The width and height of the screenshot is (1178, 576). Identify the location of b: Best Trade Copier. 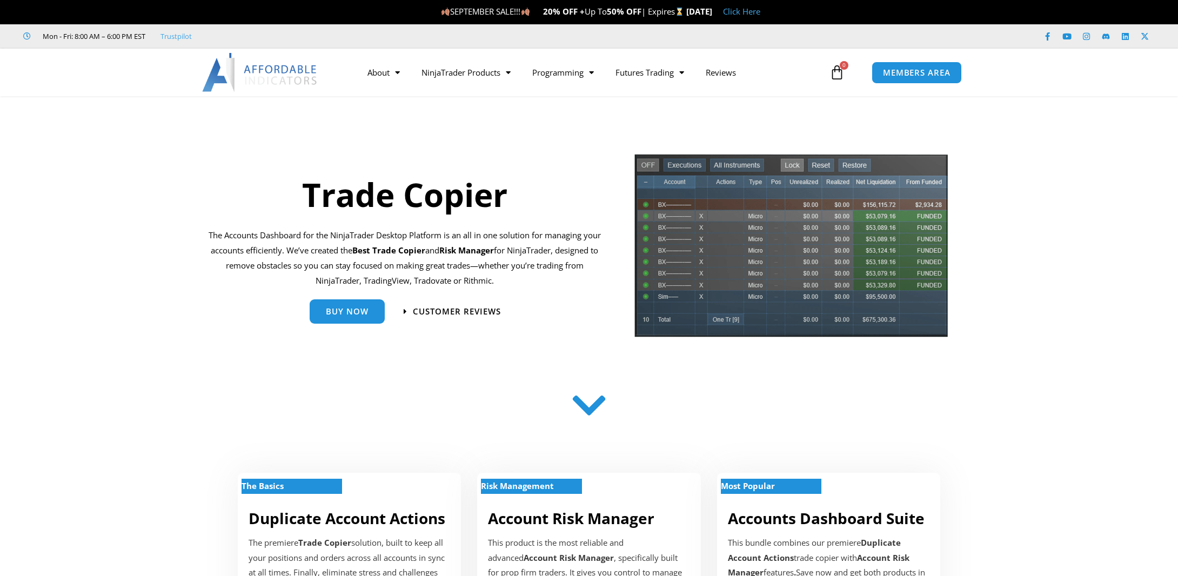
(389, 250).